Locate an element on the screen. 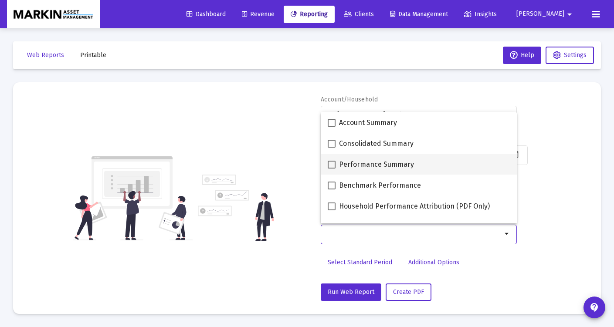  span: Dashboard is located at coordinates (206, 14).